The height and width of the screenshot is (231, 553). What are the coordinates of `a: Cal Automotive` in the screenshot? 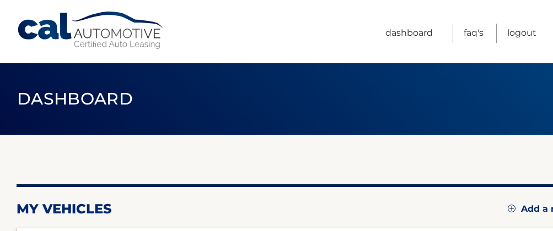 It's located at (91, 30).